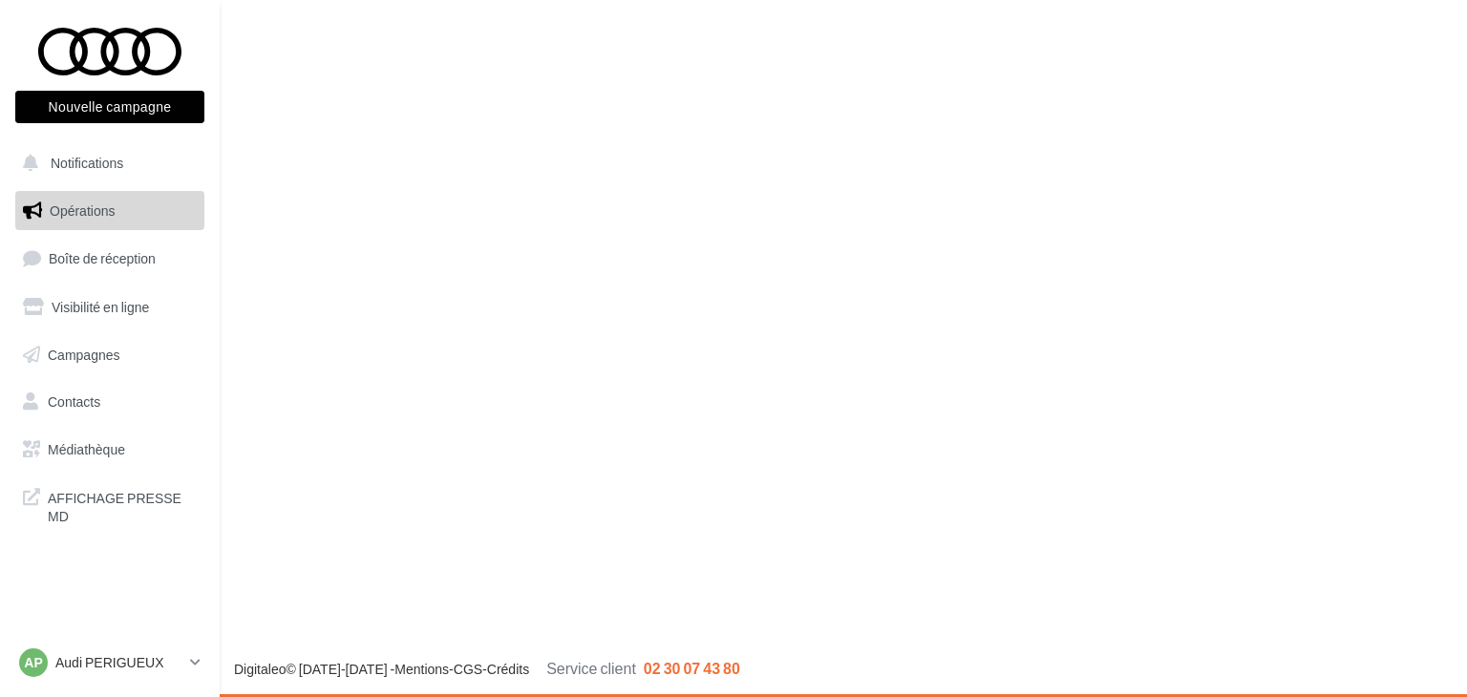 This screenshot has width=1467, height=697. Describe the element at coordinates (110, 107) in the screenshot. I see `button: Nouvelle campagne` at that location.